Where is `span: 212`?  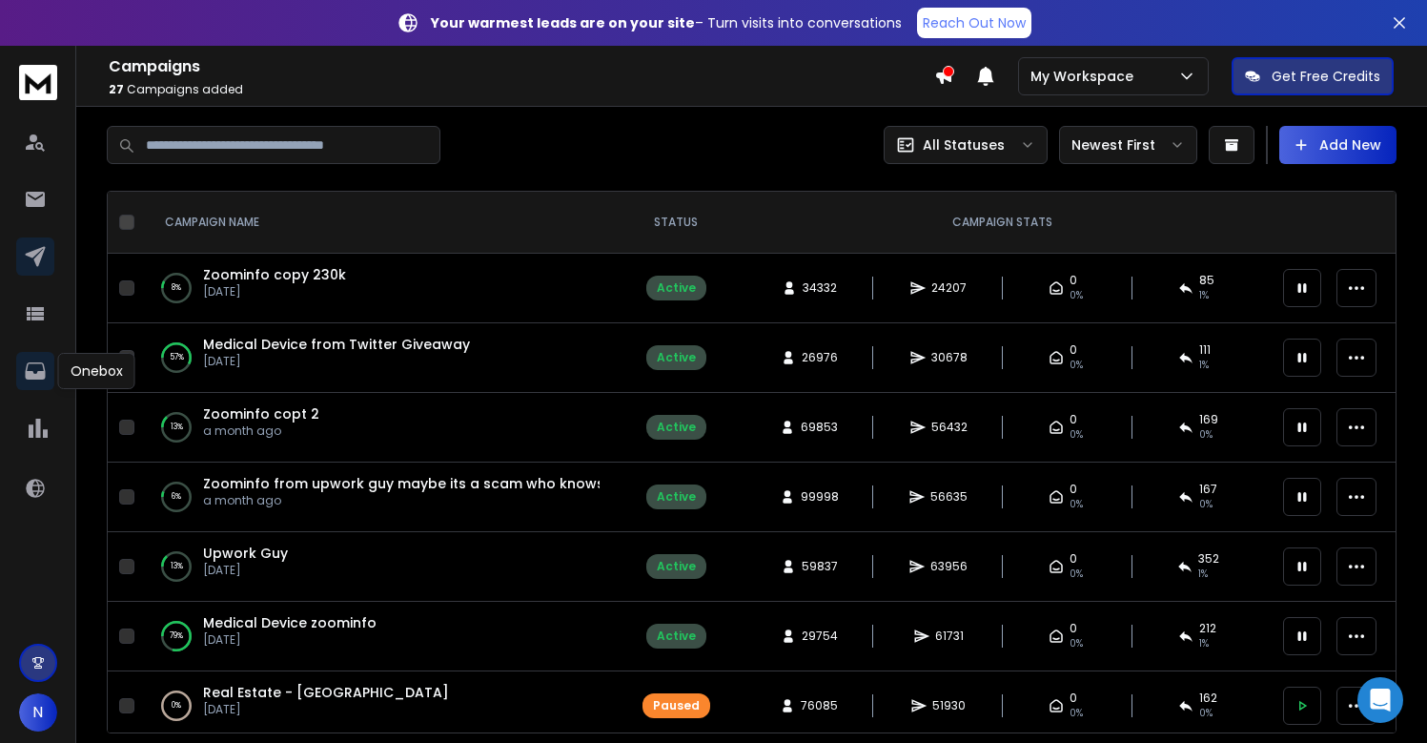
span: 212 is located at coordinates (1208, 628).